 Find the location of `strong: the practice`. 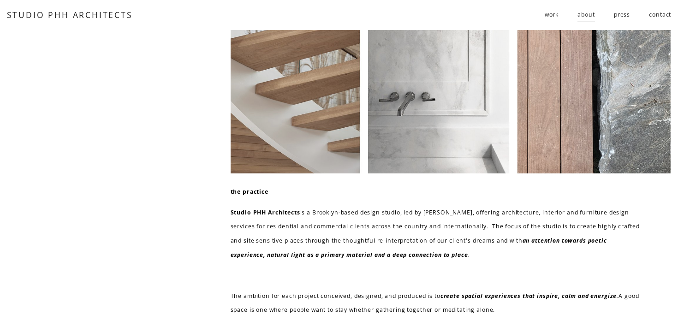

strong: the practice is located at coordinates (249, 191).